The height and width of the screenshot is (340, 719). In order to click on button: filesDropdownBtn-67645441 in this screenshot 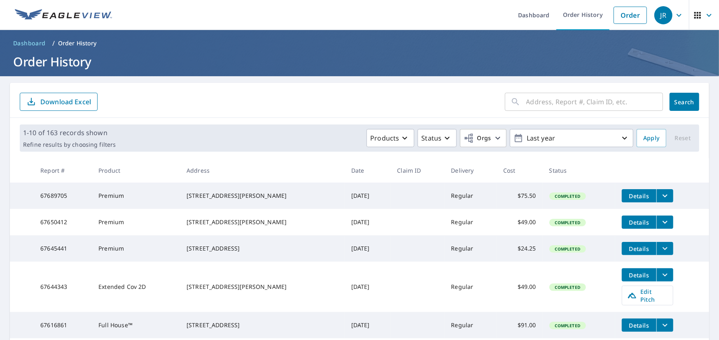, I will do `click(664, 248)`.